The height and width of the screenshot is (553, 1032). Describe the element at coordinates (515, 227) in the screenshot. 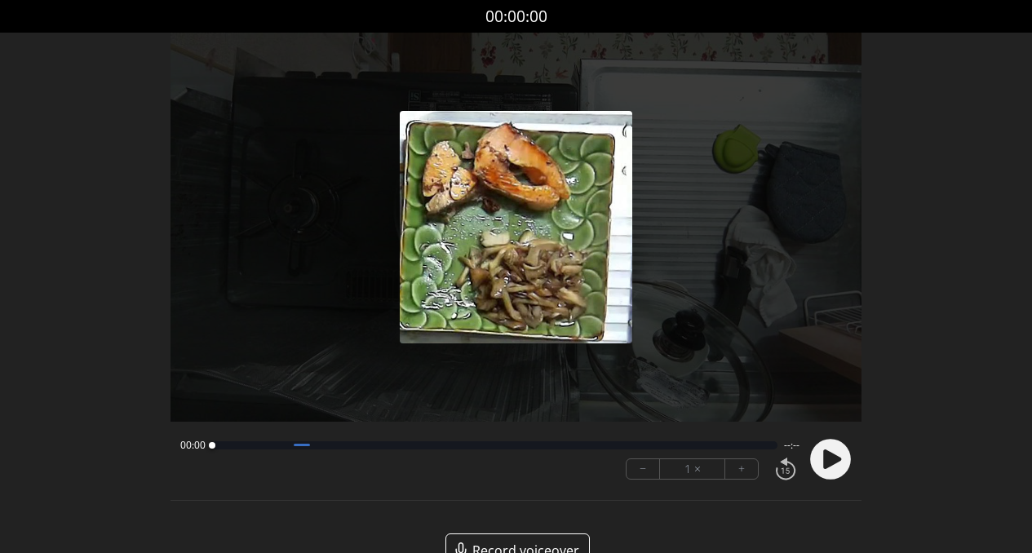

I see `img: Poster Image` at that location.